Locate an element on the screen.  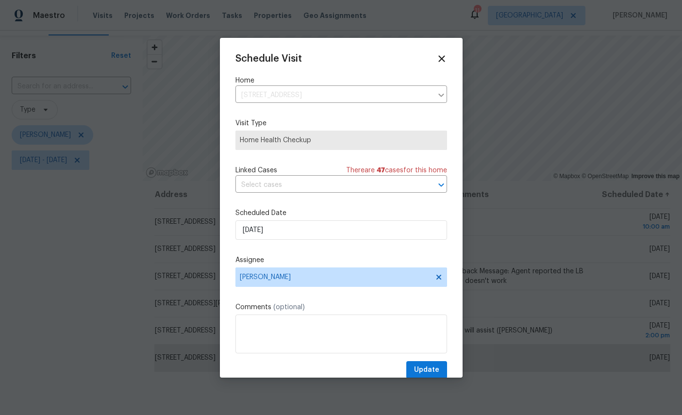
span: Linked Cases is located at coordinates (256, 170).